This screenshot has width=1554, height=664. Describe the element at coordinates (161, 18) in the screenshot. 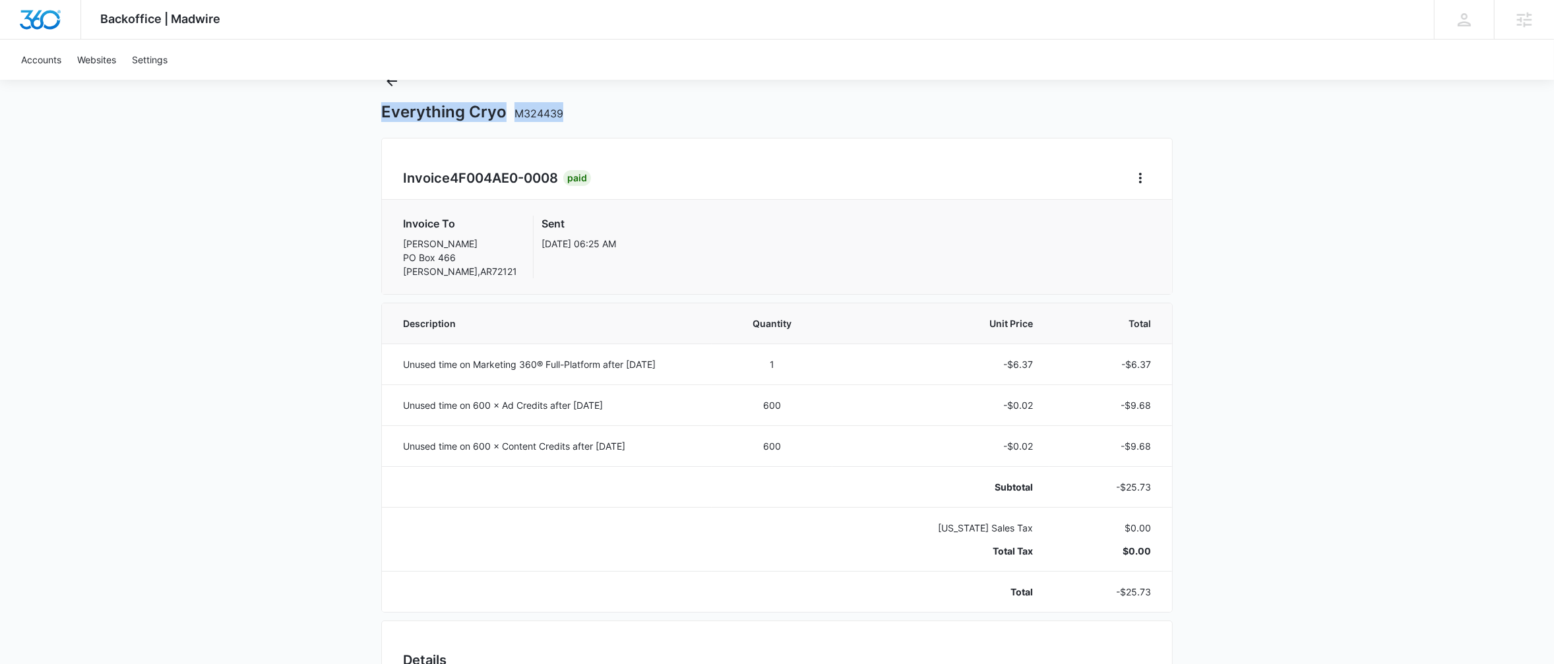

I see `span: Backoffice | Madwire` at that location.